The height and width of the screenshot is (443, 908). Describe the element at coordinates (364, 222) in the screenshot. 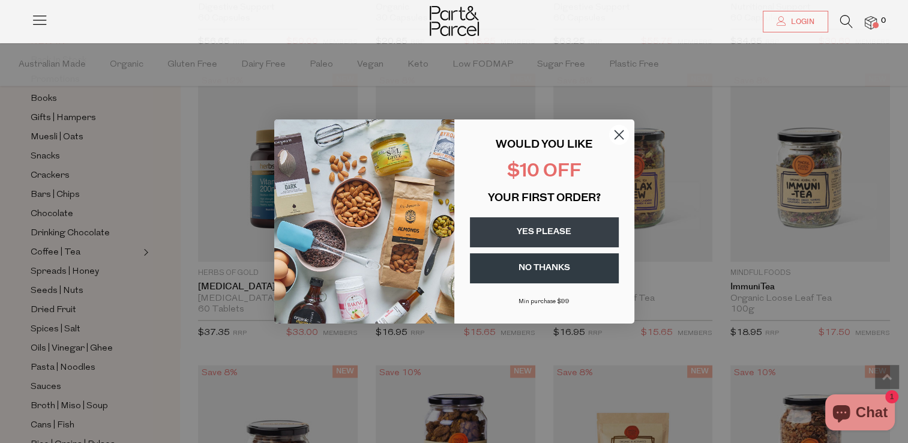

I see `img: 43fba0fb-7538-40bc-babb-ffb1a4d097bc.jpeg` at that location.